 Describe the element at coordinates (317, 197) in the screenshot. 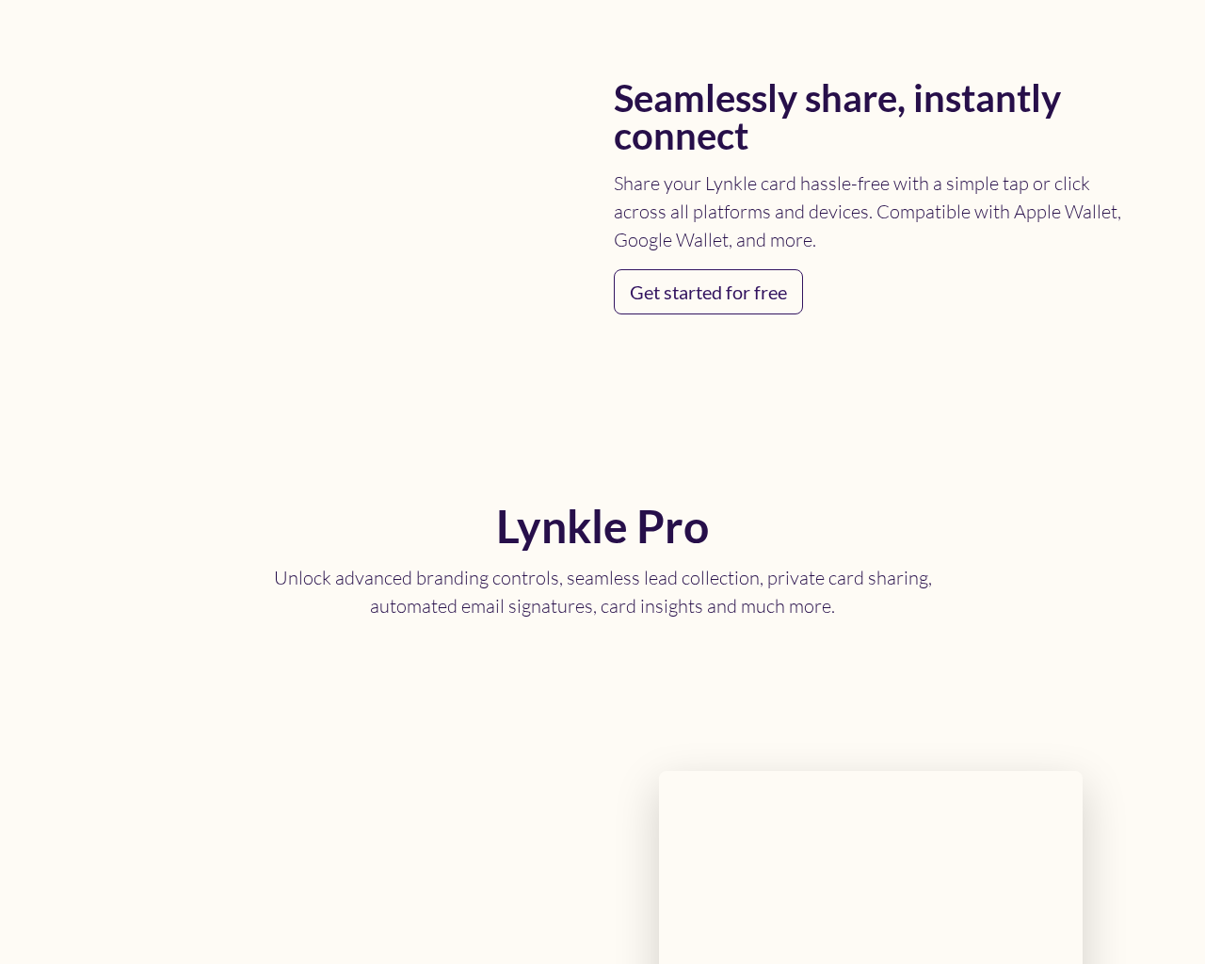

I see `img: Share your digital business card anywhere` at that location.